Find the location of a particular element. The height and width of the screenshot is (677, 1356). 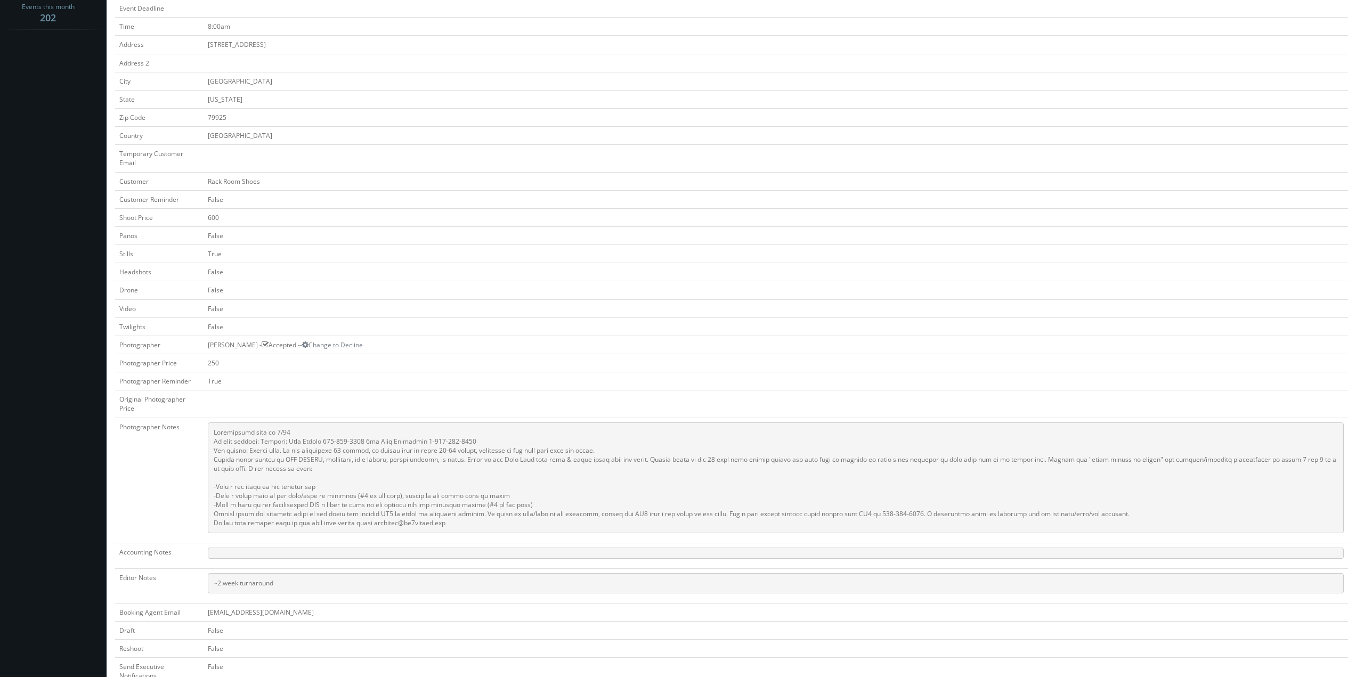

pre: ~2 week turnaround is located at coordinates (776, 584).